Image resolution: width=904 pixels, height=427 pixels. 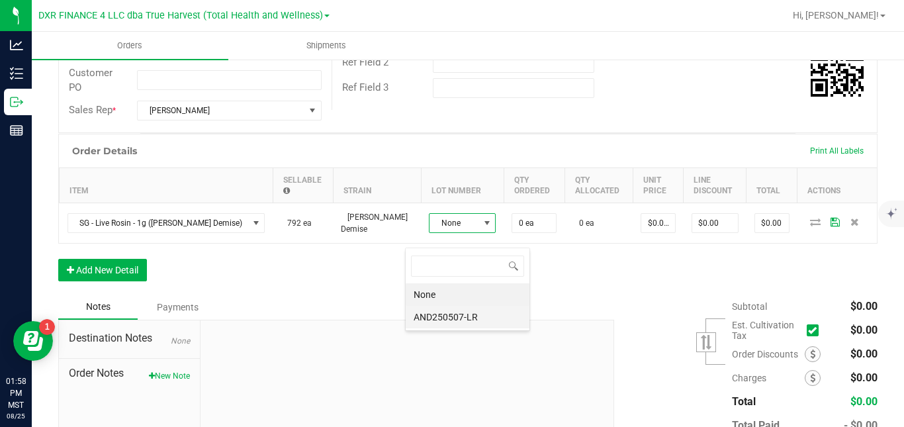 I want to click on th: Item, so click(x=166, y=185).